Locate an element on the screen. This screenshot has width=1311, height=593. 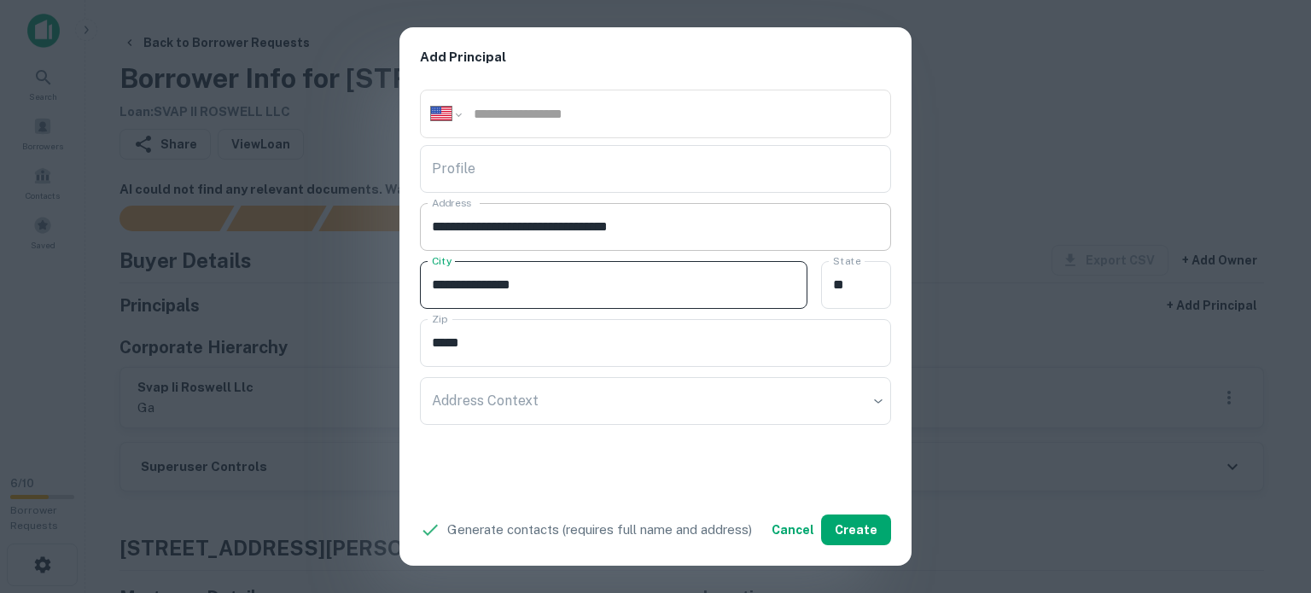
label: Zip is located at coordinates (440, 318).